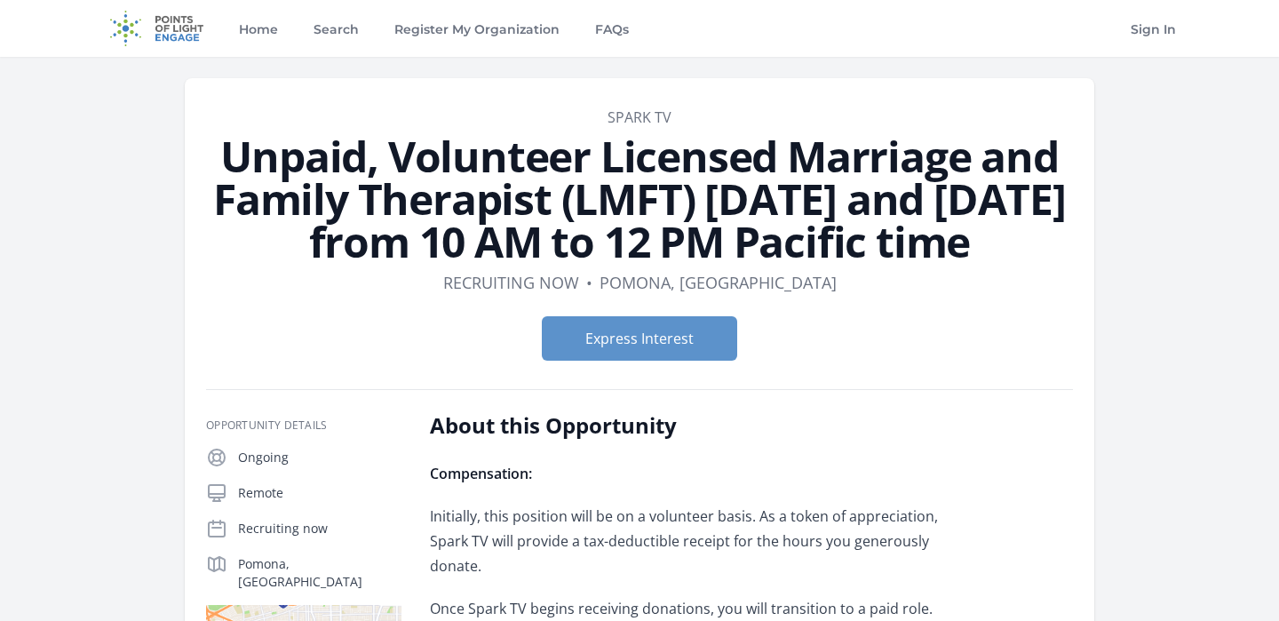 Image resolution: width=1279 pixels, height=621 pixels. I want to click on p: Ongoing, so click(320, 458).